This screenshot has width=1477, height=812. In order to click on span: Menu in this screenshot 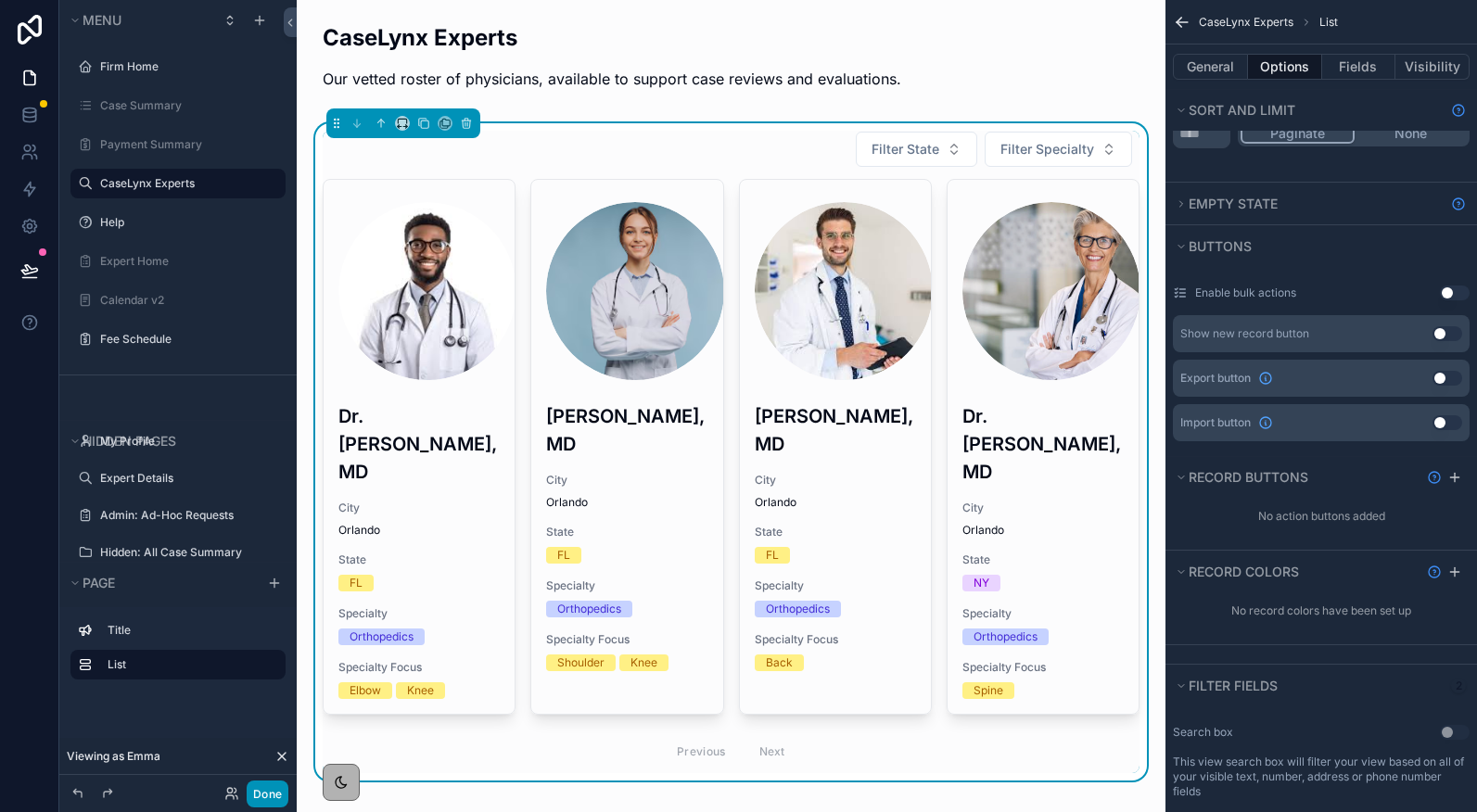, I will do `click(102, 19)`.